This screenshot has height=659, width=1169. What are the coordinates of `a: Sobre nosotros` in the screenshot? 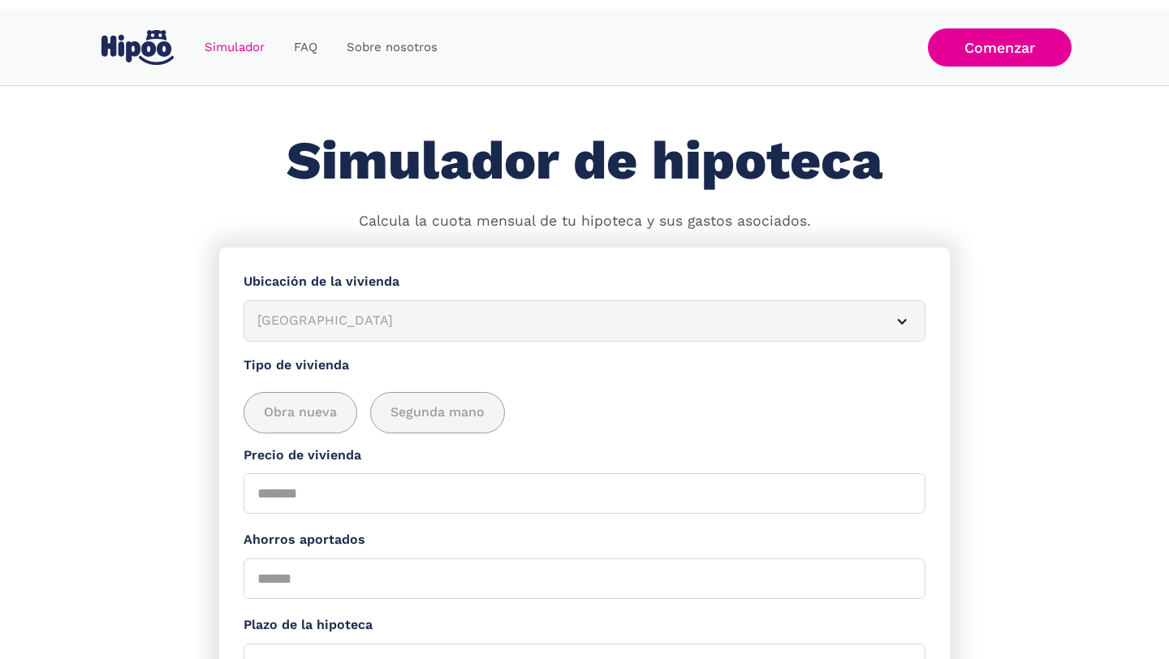 It's located at (392, 47).